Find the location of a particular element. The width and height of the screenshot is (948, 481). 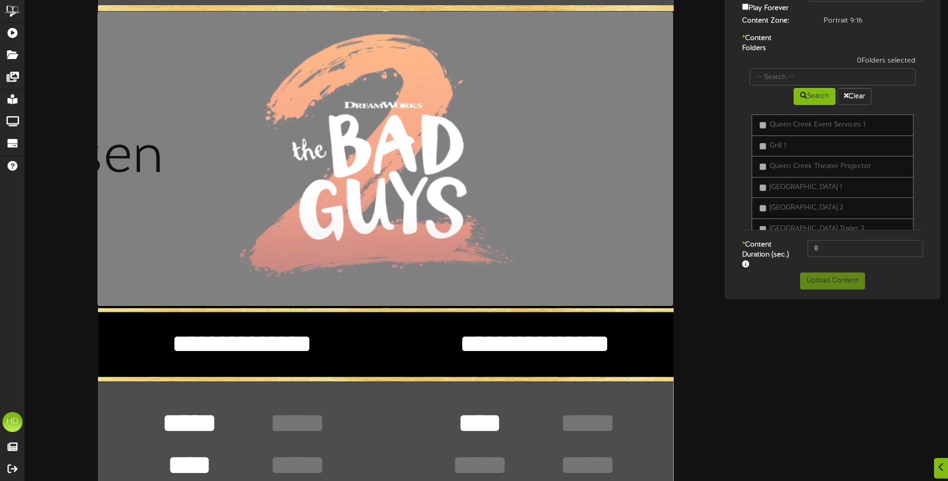

label: Play Forever is located at coordinates (765, 7).